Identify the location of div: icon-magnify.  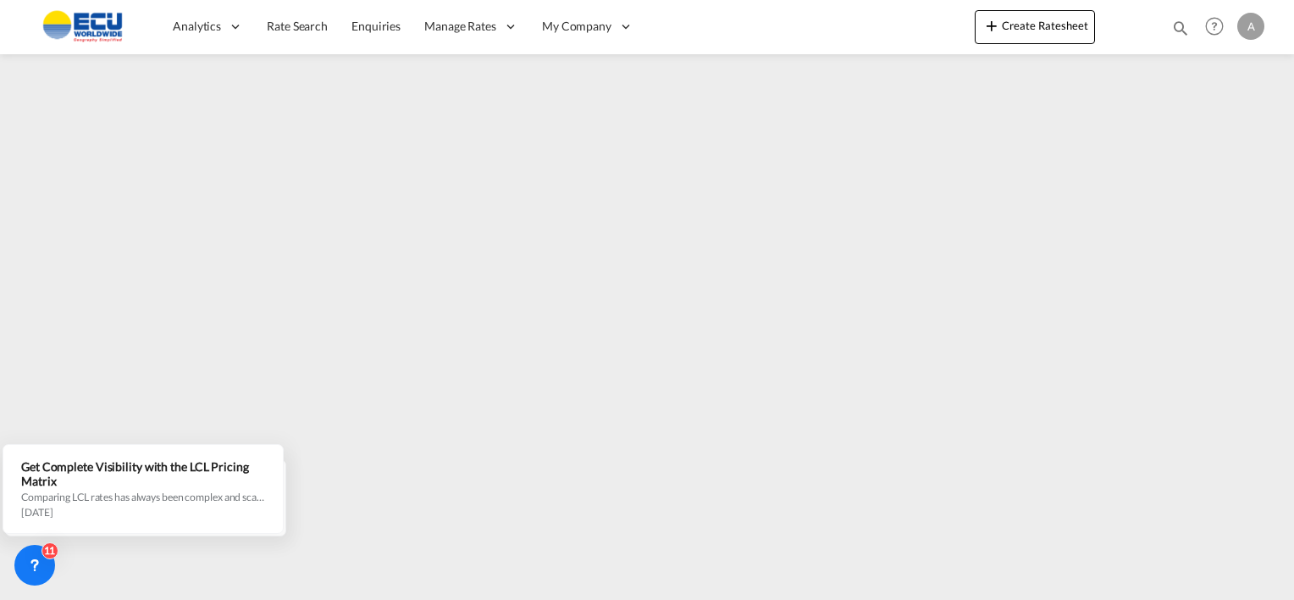
(1181, 31).